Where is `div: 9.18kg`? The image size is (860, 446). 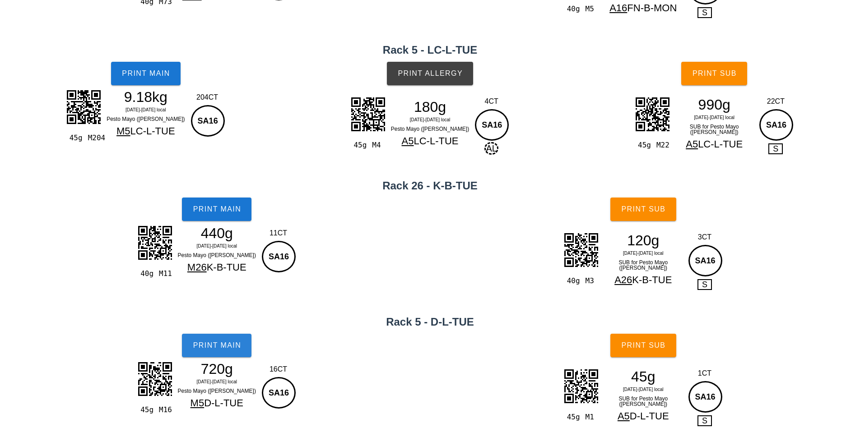 div: 9.18kg is located at coordinates (146, 97).